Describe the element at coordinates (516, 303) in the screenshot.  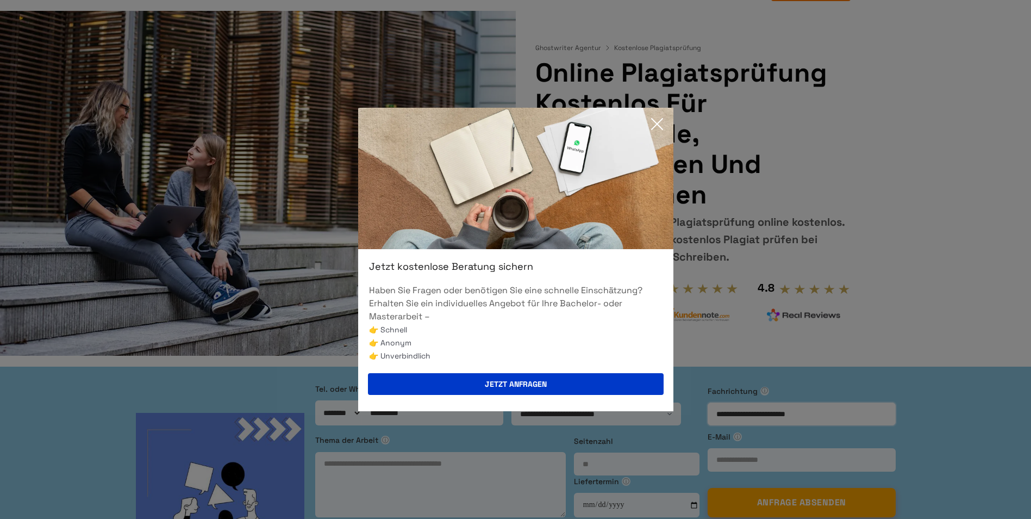
I see `p: Haben Sie Fragen oder benötigen Sie eine schnelle Einschätzung? Erhalten Sie ein individuelles An...` at that location.